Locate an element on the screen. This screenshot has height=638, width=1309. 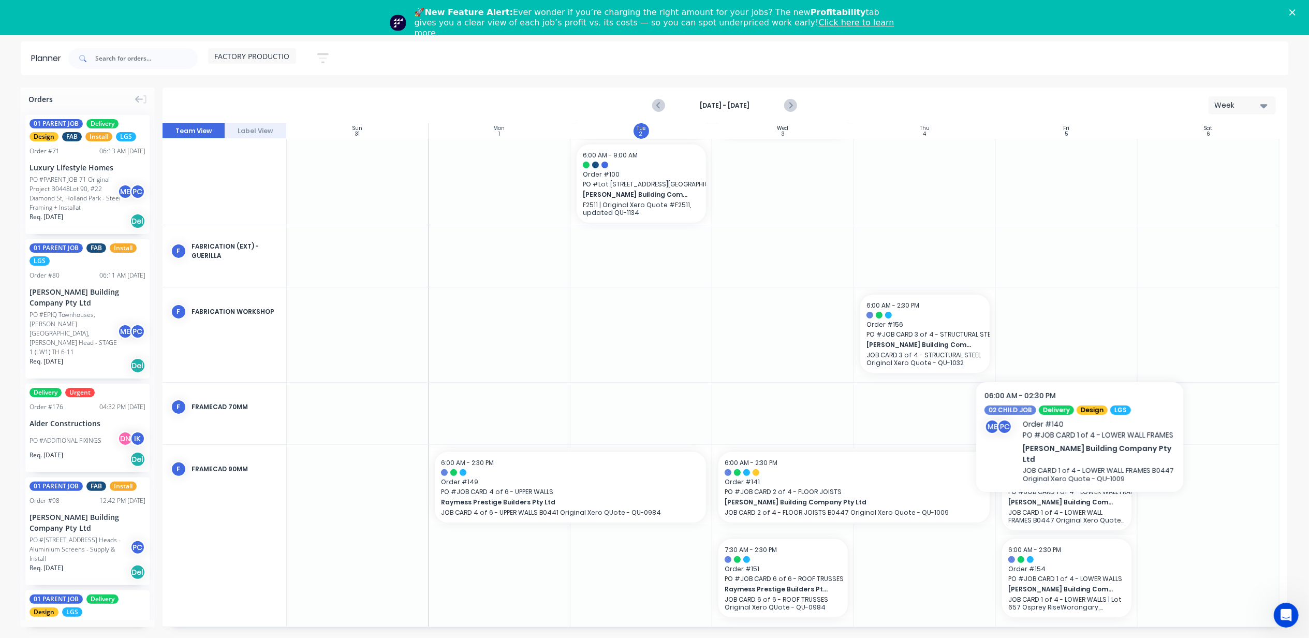
span: Order # 141 is located at coordinates (854, 482).